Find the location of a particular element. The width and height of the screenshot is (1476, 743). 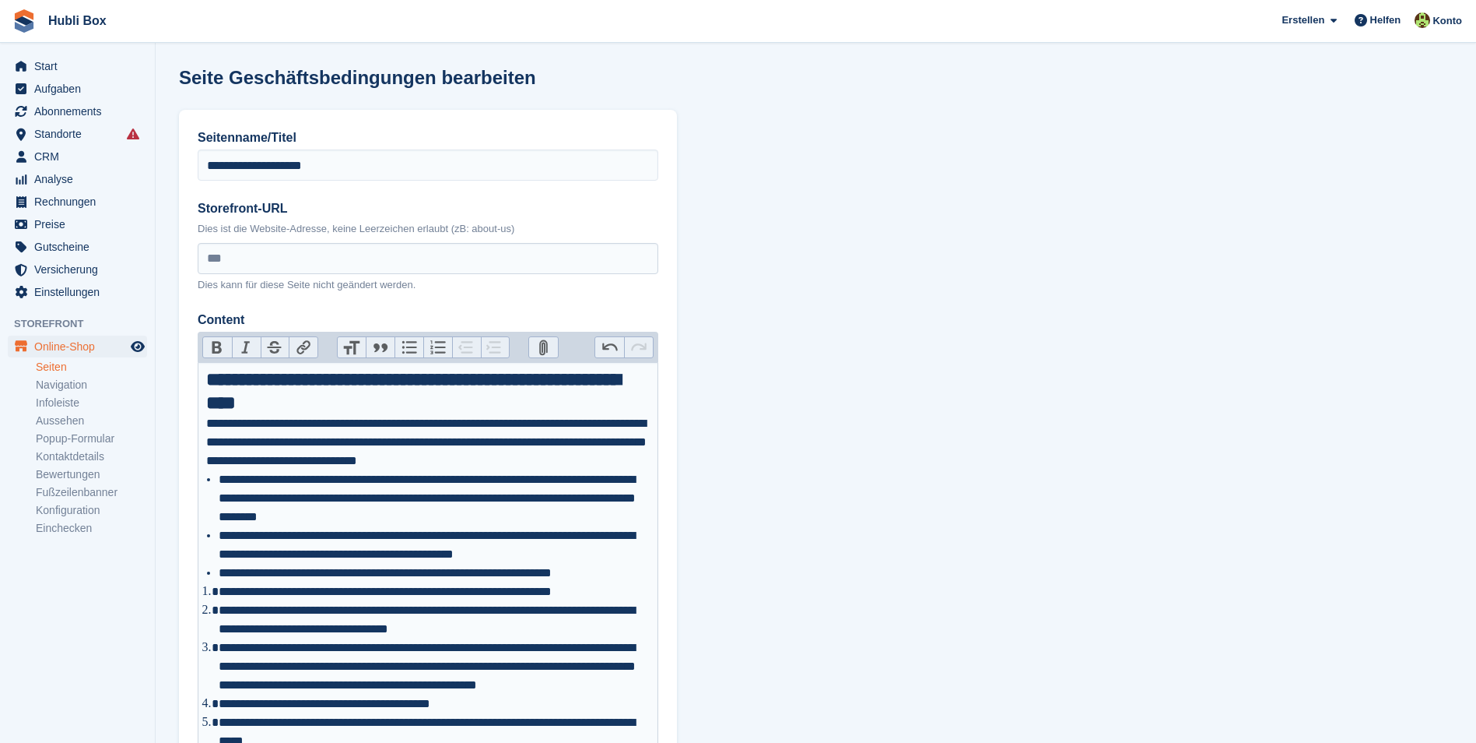

span: Start is located at coordinates (81, 66).